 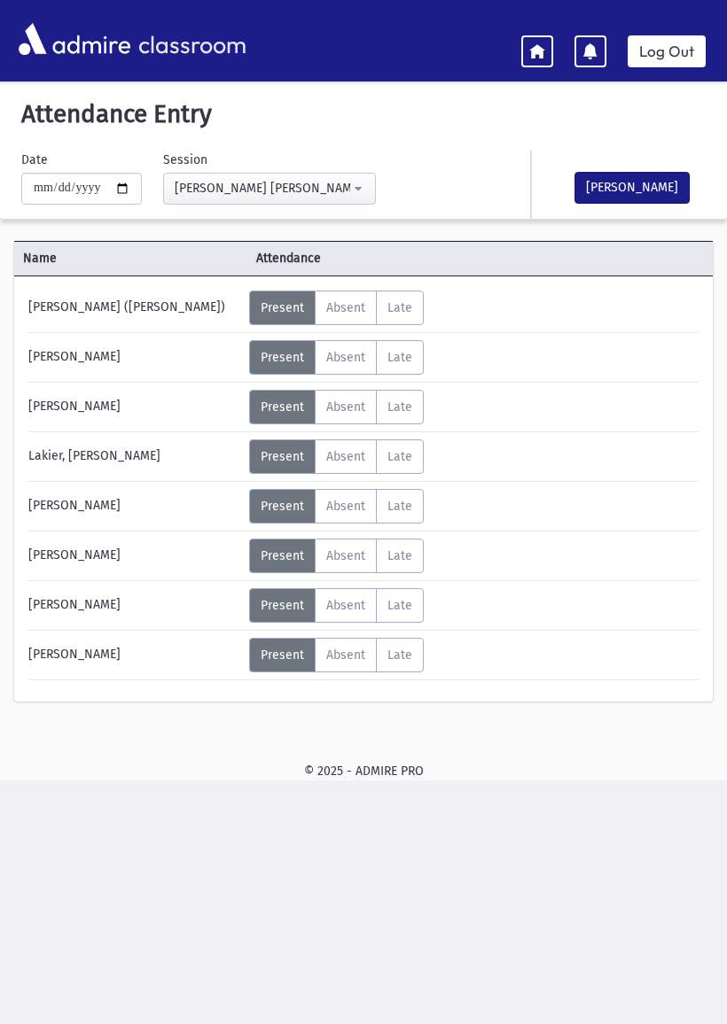 What do you see at coordinates (363, 114) in the screenshot?
I see `h5: Attendance Entry` at bounding box center [363, 114].